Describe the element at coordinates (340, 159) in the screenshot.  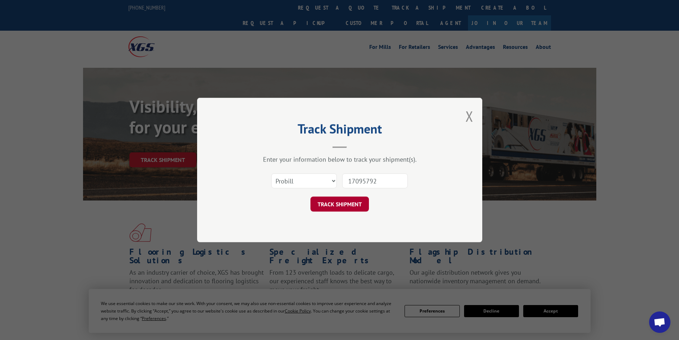
I see `div: Enter your information below to track your shipment(s).` at that location.